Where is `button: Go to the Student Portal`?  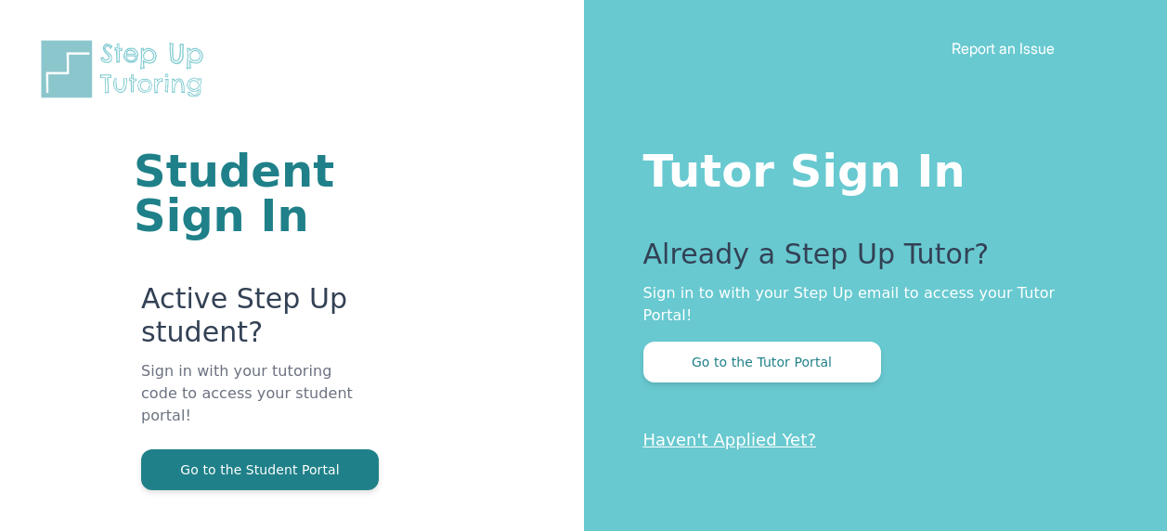
button: Go to the Student Portal is located at coordinates (260, 470).